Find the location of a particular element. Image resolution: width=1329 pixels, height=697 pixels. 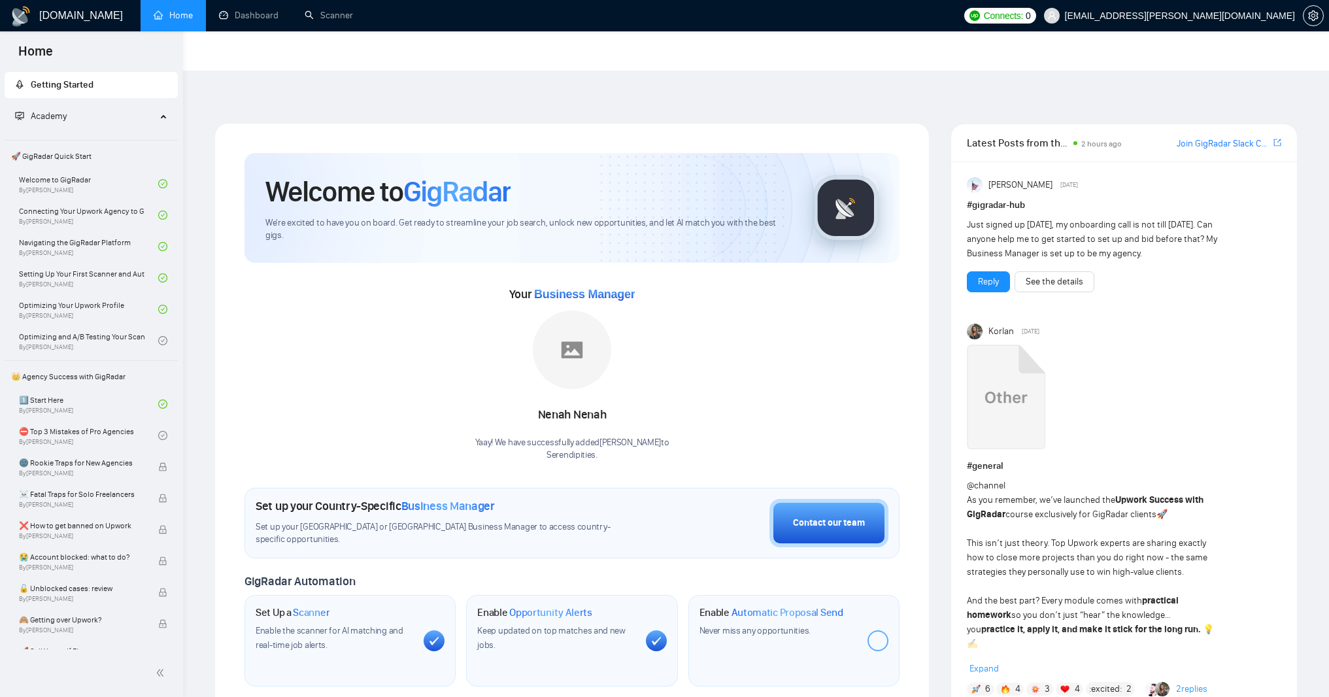

button: Contact our team is located at coordinates (829, 523).